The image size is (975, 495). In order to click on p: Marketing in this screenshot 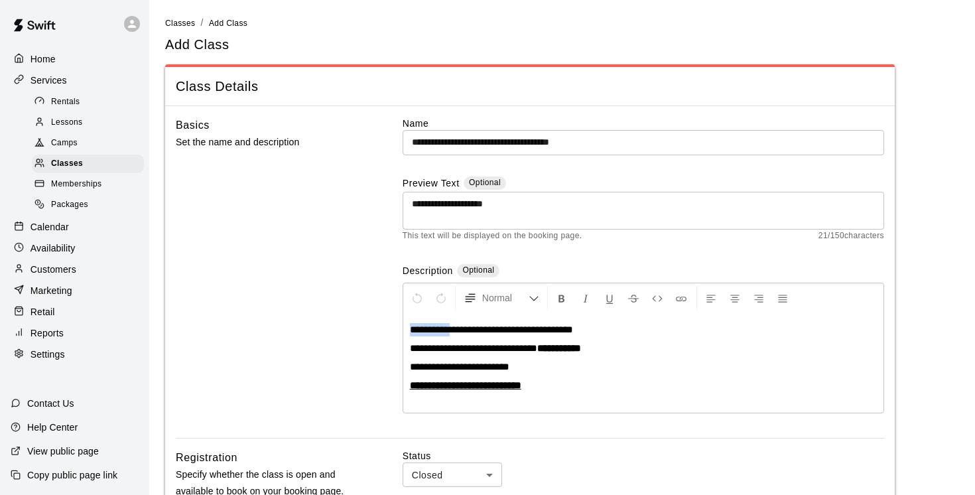, I will do `click(51, 291)`.